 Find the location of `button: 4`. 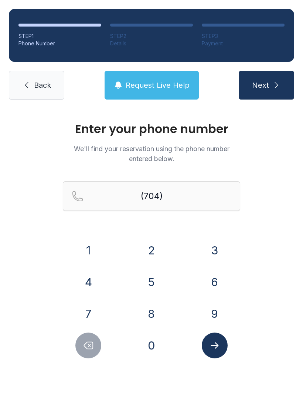

button: 4 is located at coordinates (88, 282).